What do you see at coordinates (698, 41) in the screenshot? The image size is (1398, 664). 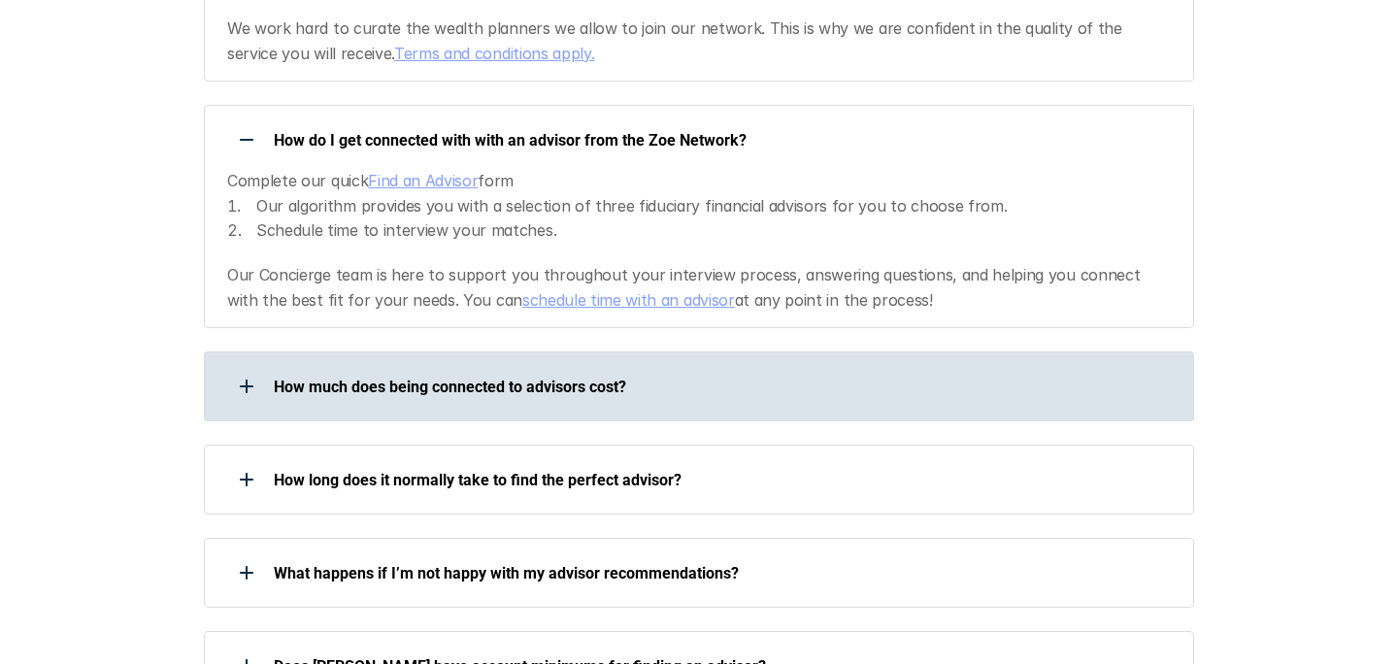 I see `p: We work hard to curate the wealth planners we allow to join our network. This is why we are confi...` at bounding box center [698, 41].